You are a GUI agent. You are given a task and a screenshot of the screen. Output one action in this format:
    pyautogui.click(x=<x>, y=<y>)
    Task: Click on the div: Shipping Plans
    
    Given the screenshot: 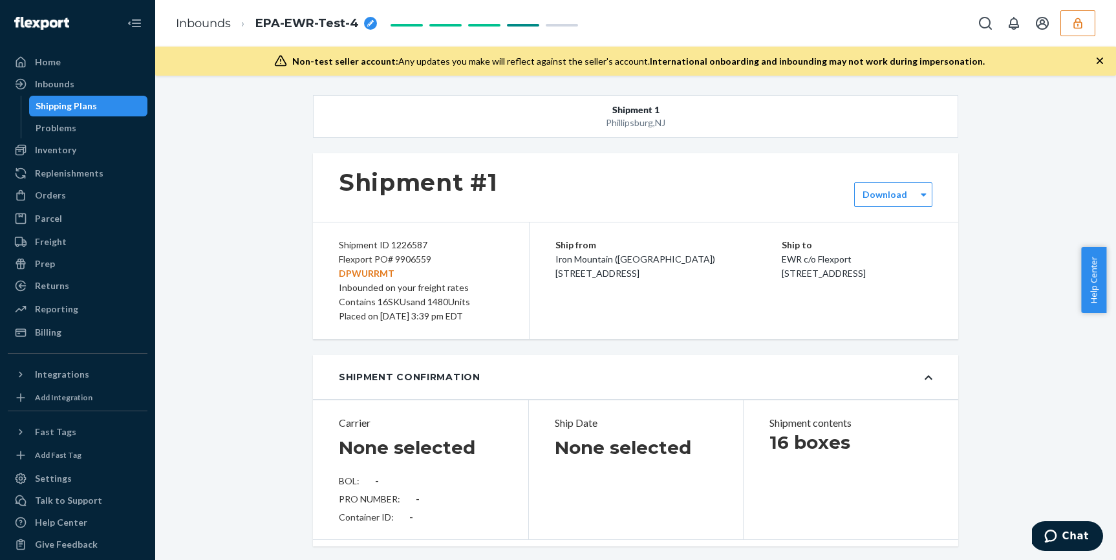 What is the action you would take?
    pyautogui.click(x=66, y=106)
    